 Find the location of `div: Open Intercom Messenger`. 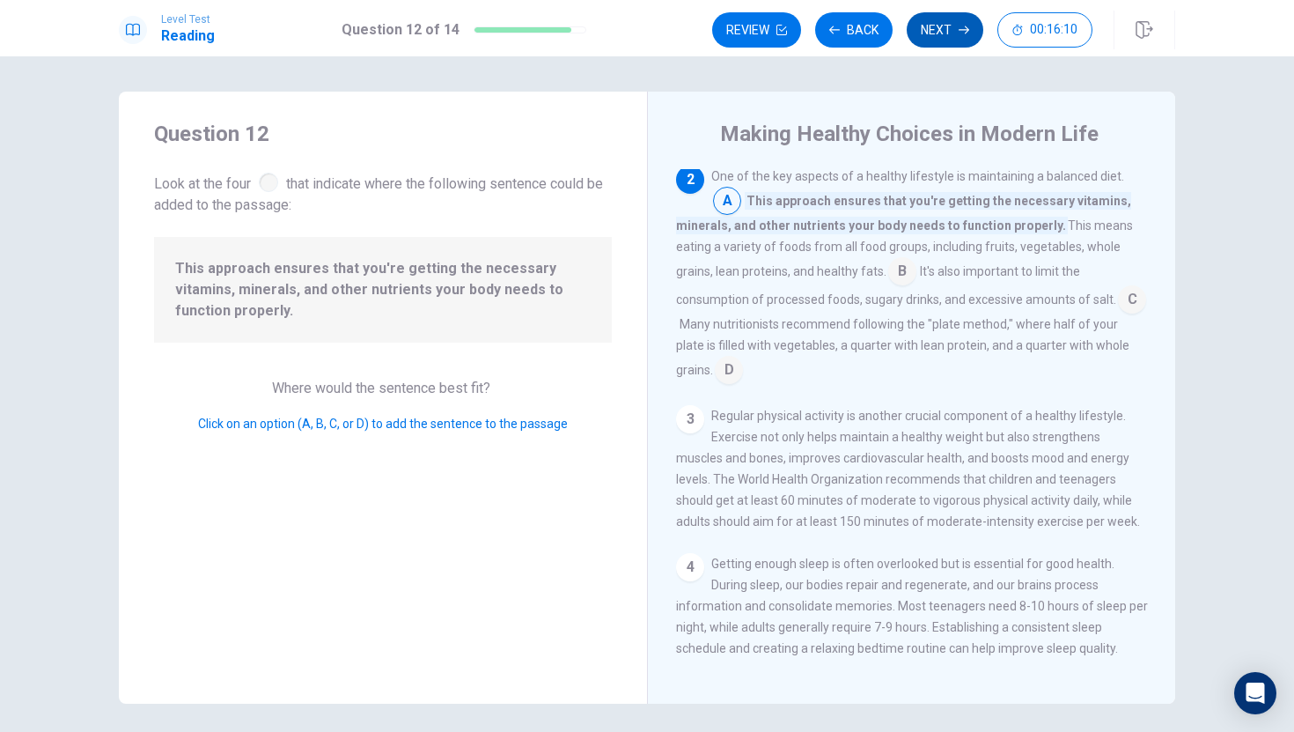

div: Open Intercom Messenger is located at coordinates (1255, 693).